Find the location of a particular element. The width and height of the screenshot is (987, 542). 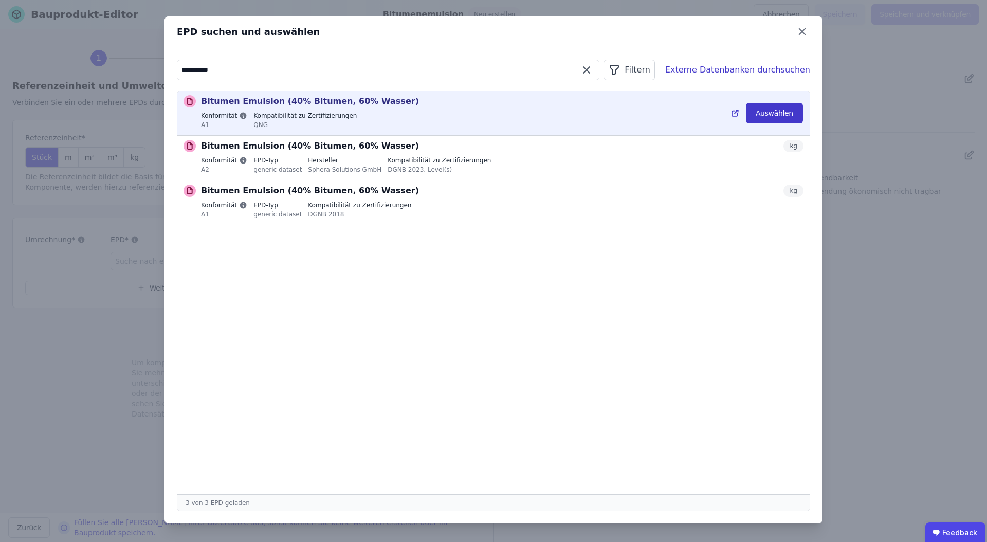

div: A2 is located at coordinates (224, 169).